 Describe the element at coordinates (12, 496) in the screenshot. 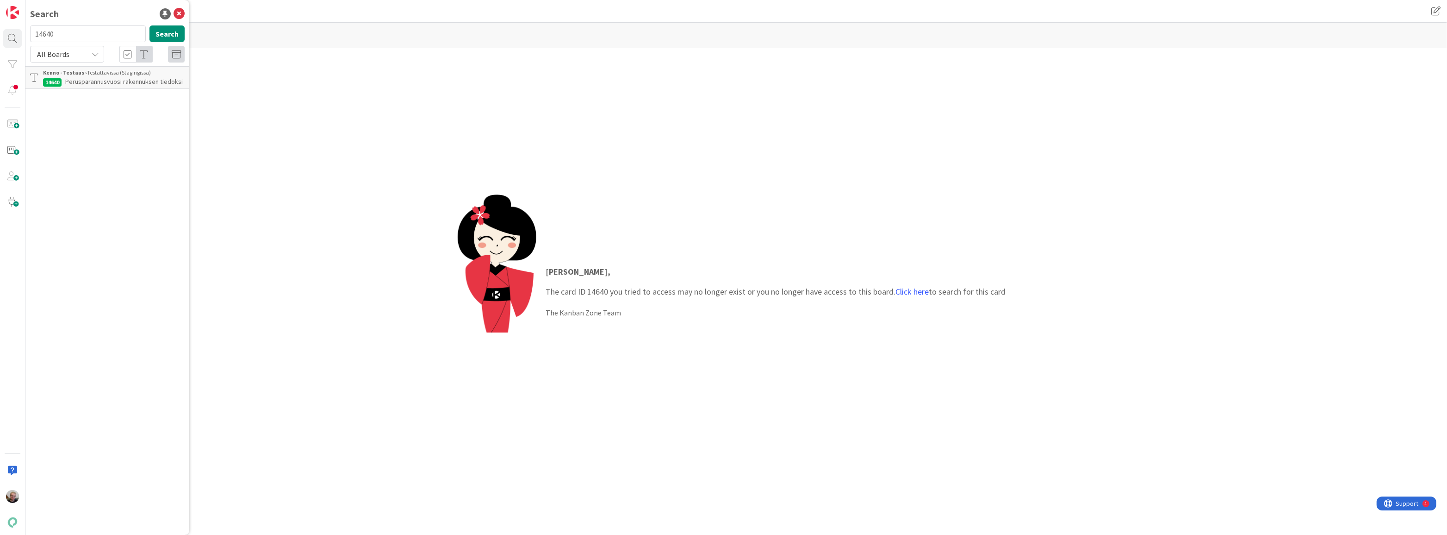

I see `img: JH` at that location.